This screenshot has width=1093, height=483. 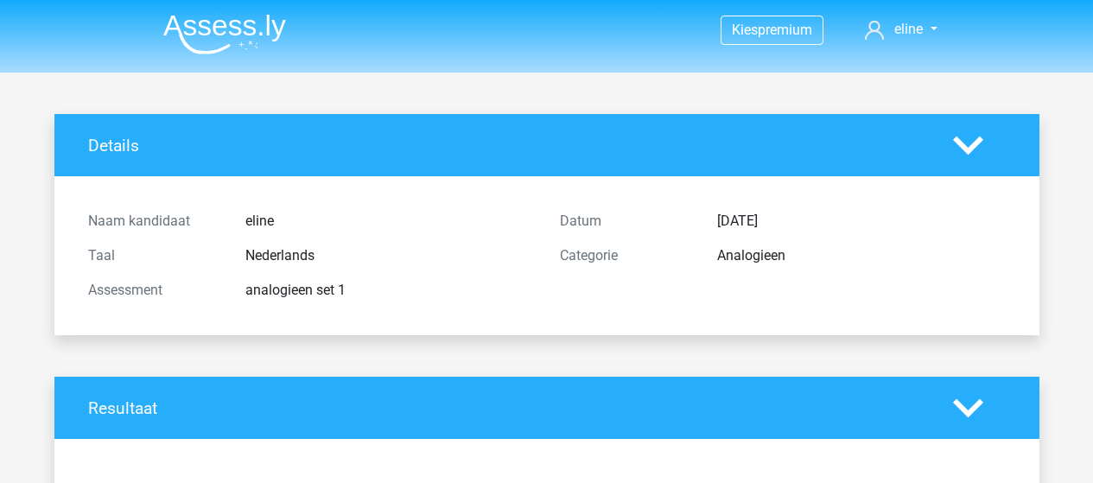 What do you see at coordinates (154, 256) in the screenshot?
I see `div: Taal` at bounding box center [154, 256].